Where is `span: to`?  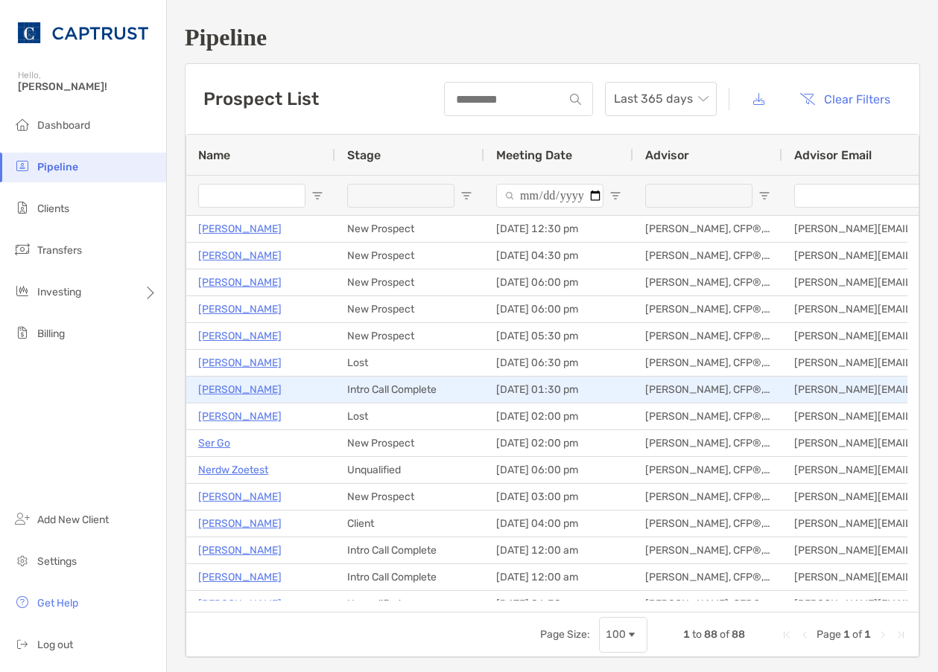
span: to is located at coordinates (696, 634).